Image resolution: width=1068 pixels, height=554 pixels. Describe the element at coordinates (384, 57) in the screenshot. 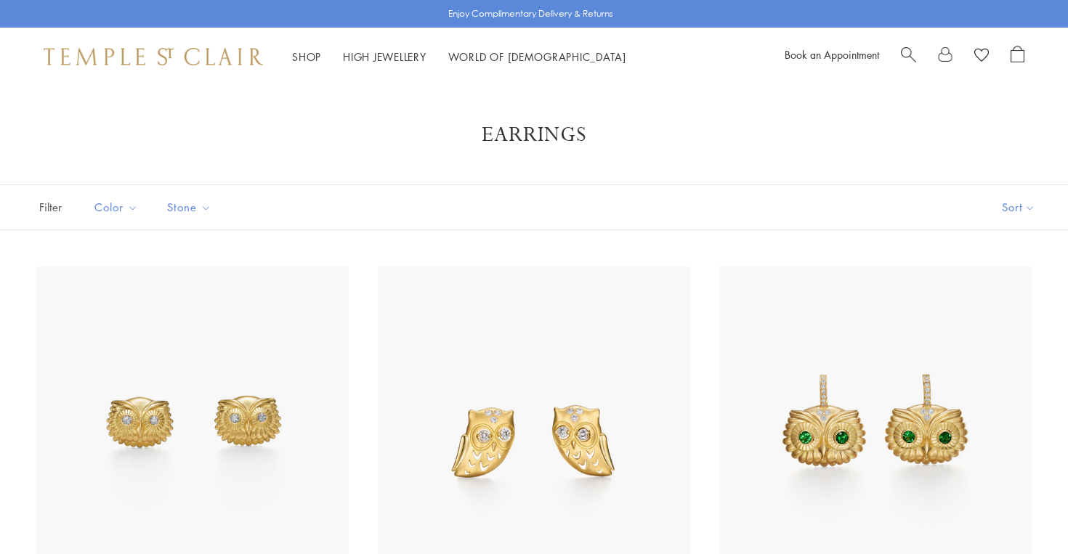

I see `a: High JewelleryHigh Jewellery` at that location.